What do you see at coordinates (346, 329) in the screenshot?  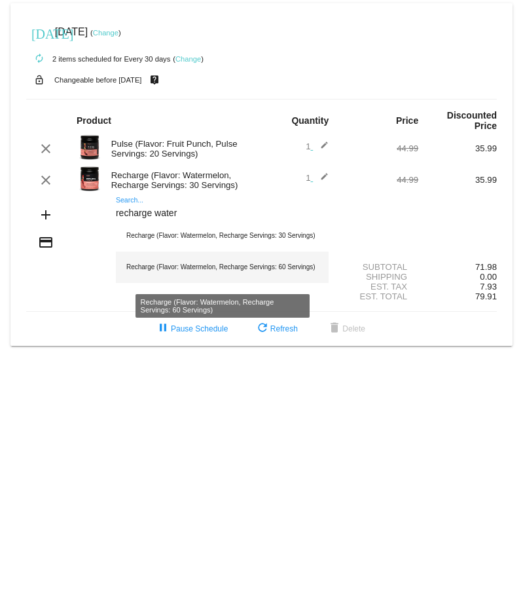 I see `button: Delete` at bounding box center [346, 329].